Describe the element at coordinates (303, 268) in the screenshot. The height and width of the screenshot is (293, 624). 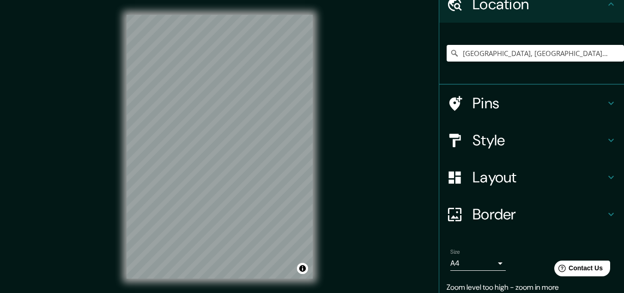
I see `button: Toggle attribution` at that location.